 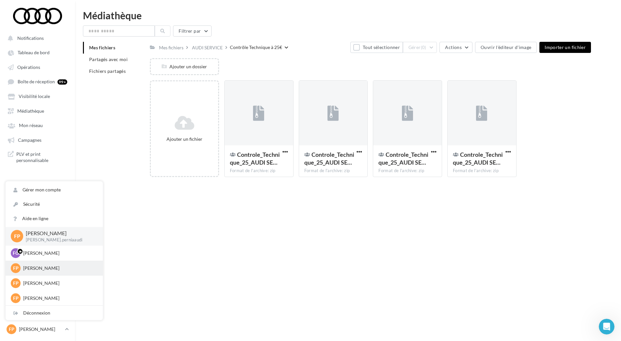 What do you see at coordinates (38, 157) in the screenshot?
I see `a: PLV et print personnalisable` at bounding box center [38, 157].